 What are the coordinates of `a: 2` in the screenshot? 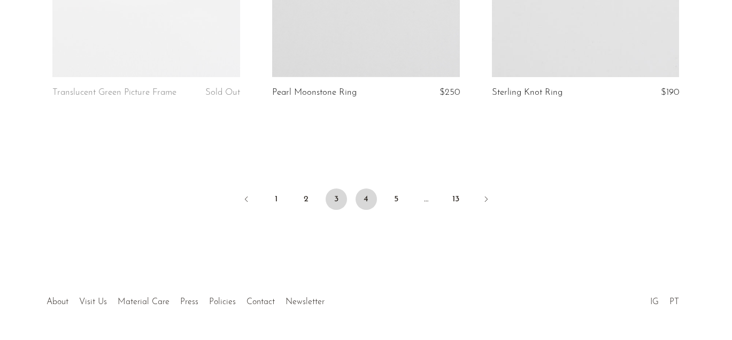 It's located at (306, 199).